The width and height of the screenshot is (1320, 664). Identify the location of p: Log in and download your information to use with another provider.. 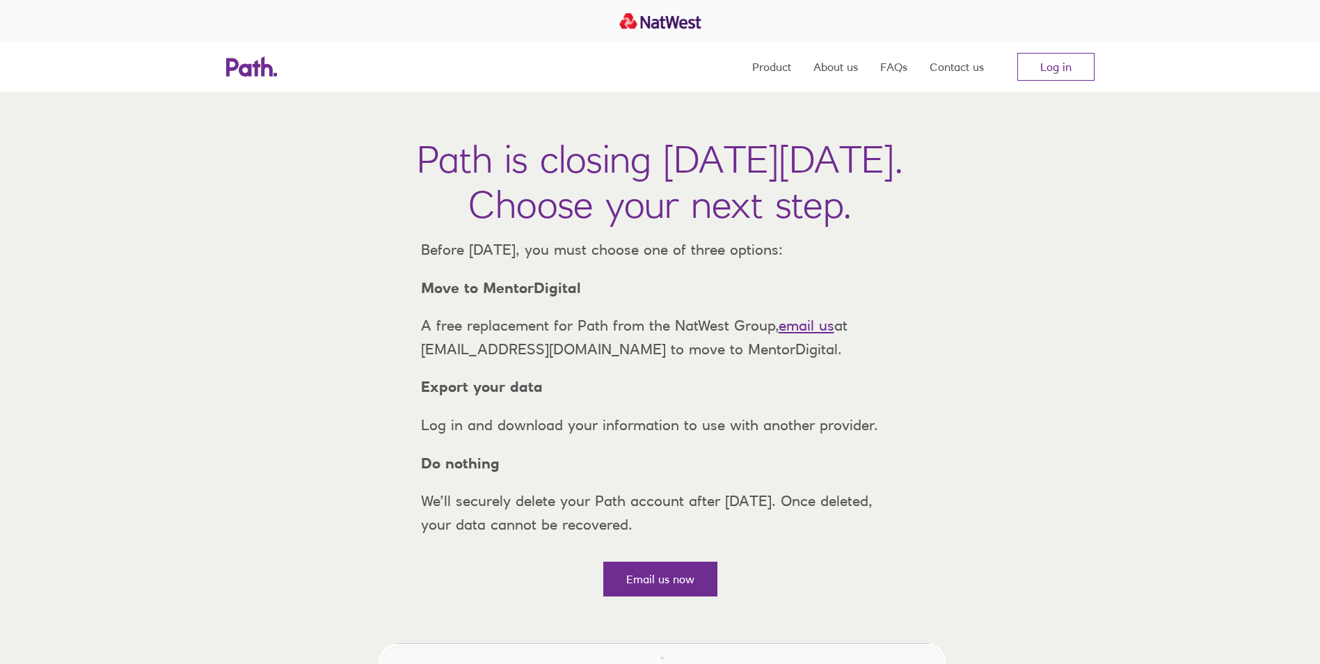
(661, 425).